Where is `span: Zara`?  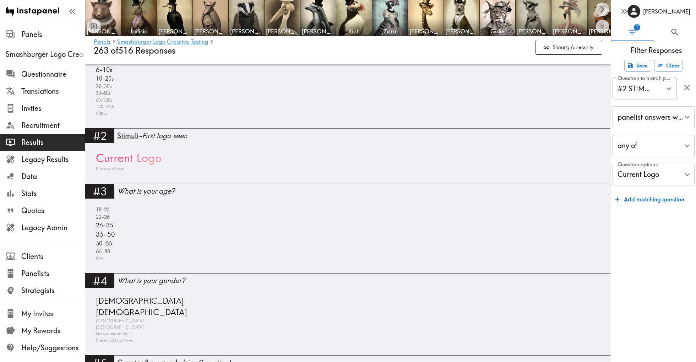
span: Zara is located at coordinates (390, 31).